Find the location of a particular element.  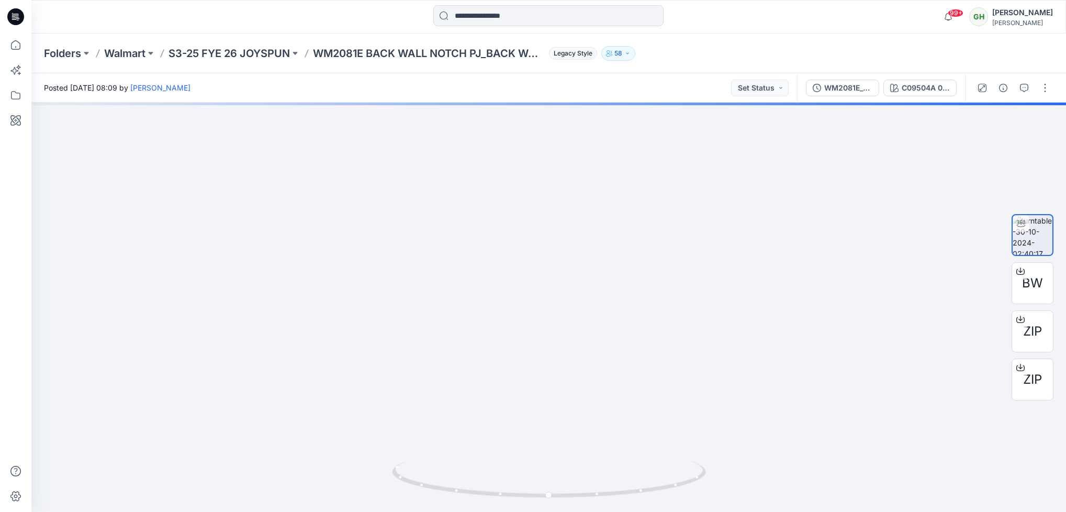

button: Legacy Style is located at coordinates (571, 53).